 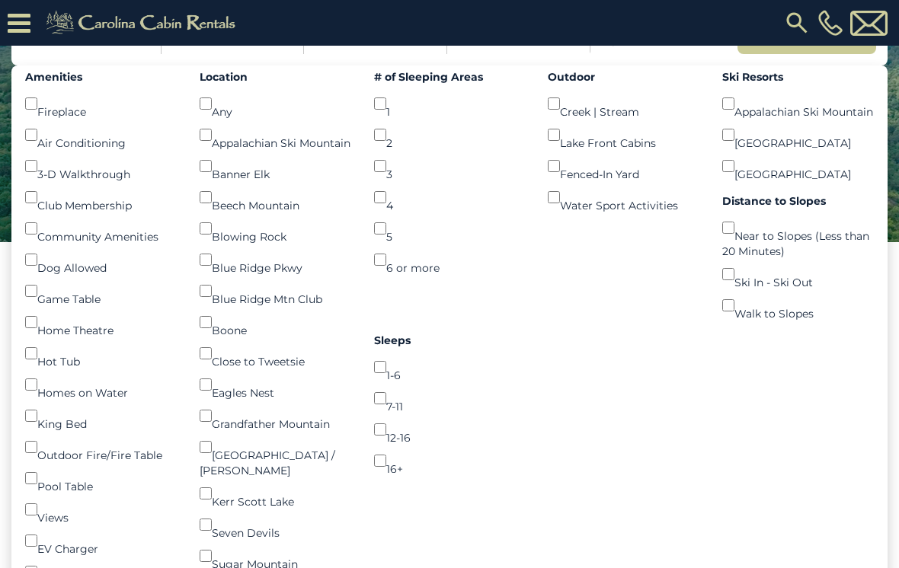 I want to click on div: Water Sport Activities, so click(x=623, y=197).